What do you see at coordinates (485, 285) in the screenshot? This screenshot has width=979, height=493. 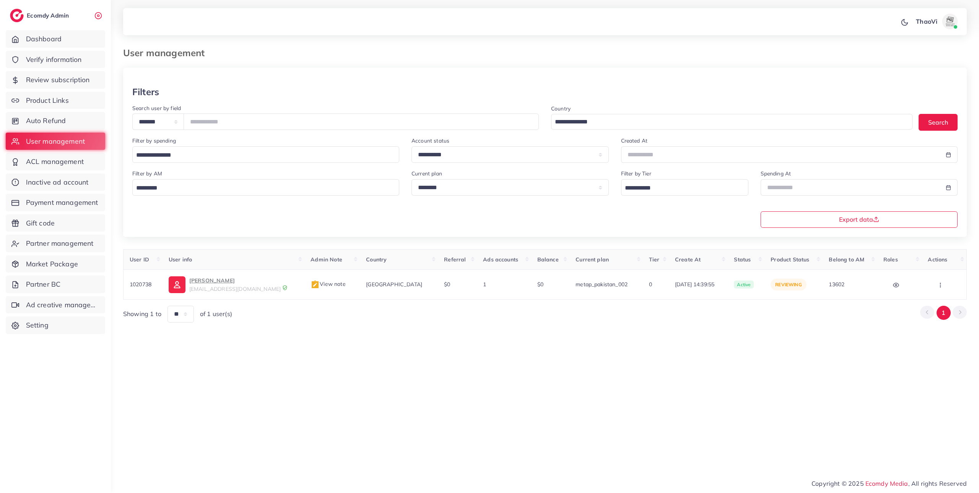 I see `span: 1` at bounding box center [485, 285].